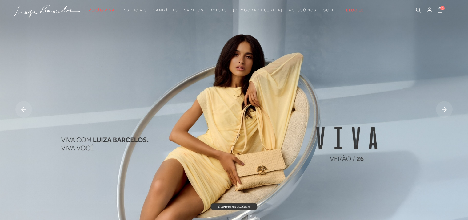  What do you see at coordinates (134, 10) in the screenshot?
I see `span: Essenciais` at bounding box center [134, 10].